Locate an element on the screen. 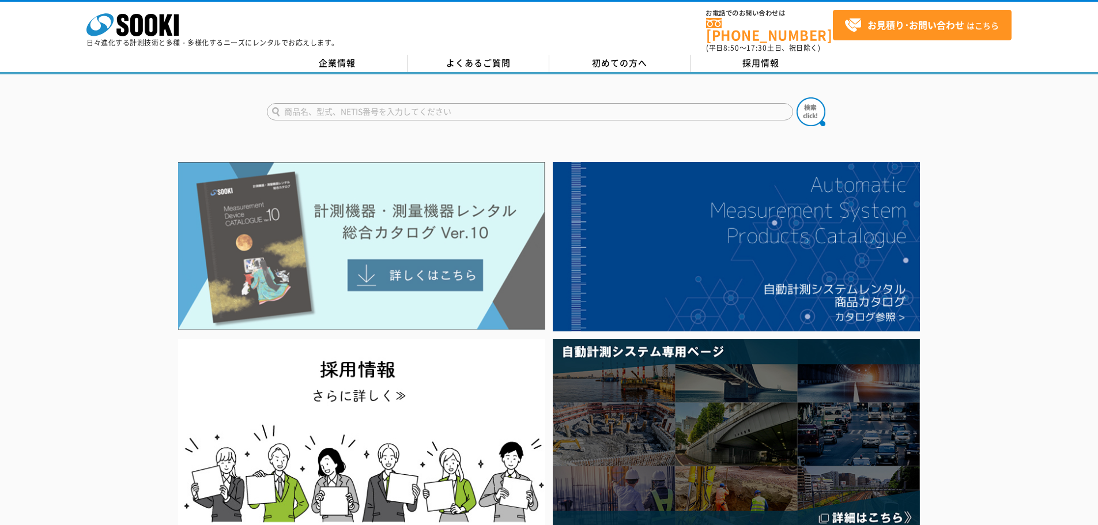  input: 商品名、型式、NETIS番号を入力してください is located at coordinates (529, 112).